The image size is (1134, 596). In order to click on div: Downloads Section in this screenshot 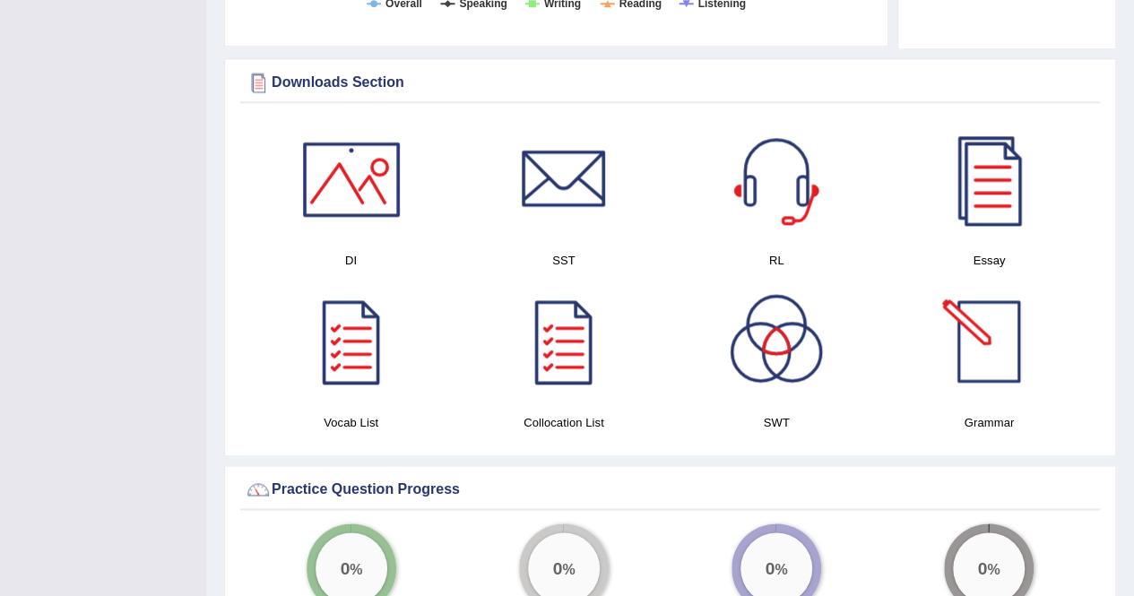, I will do `click(670, 82)`.